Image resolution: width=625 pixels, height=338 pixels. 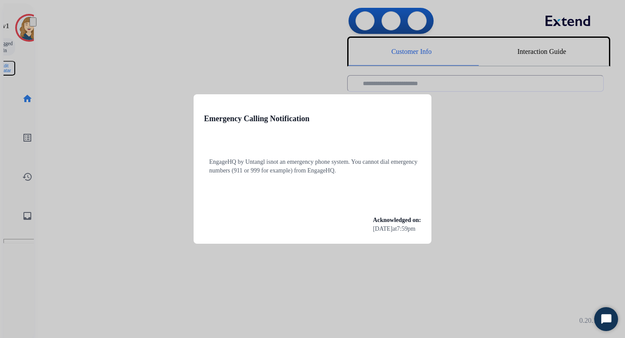 What do you see at coordinates (318, 166) in the screenshot?
I see `p: EngageHQ by Untangl is . You cannot dial emergency numbers (911 or 999 for example) from EngageHQ.` at bounding box center [318, 166].